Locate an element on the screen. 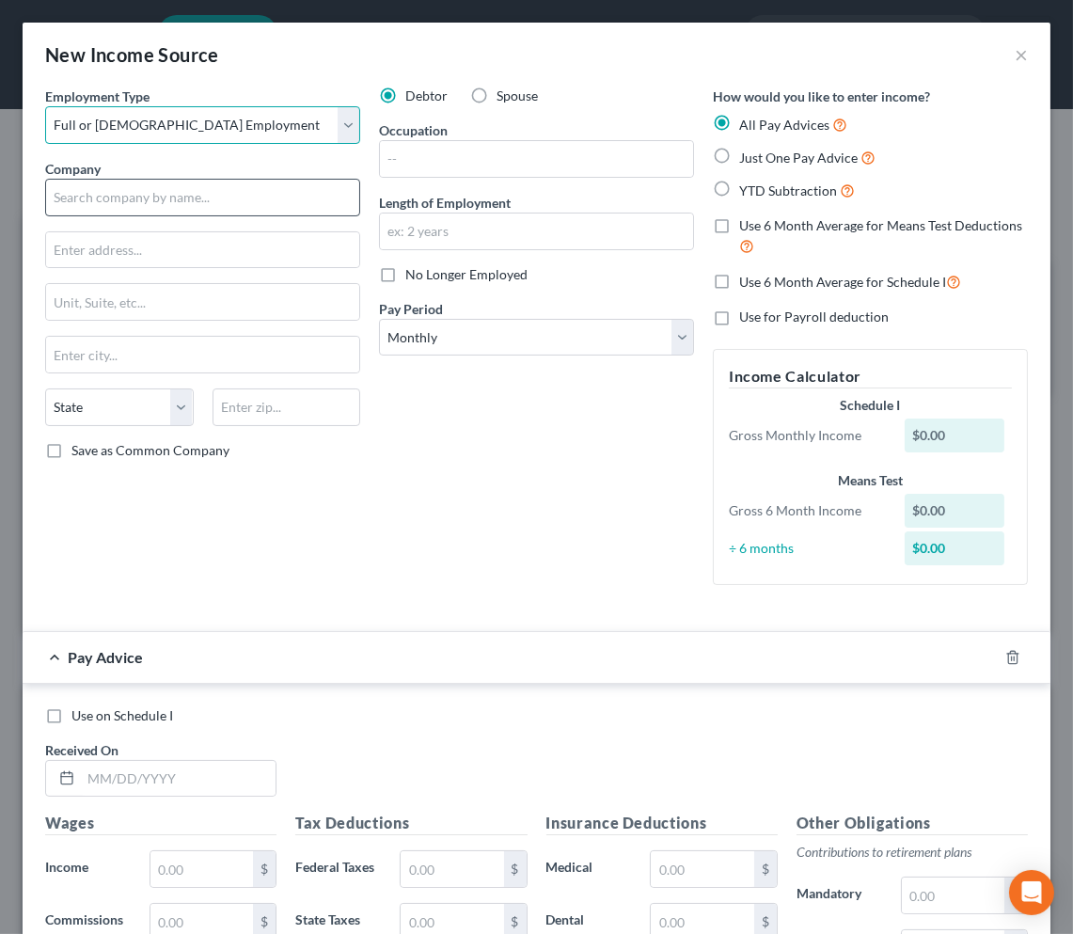 This screenshot has width=1073, height=934. span: Use on Schedule I is located at coordinates (122, 715).